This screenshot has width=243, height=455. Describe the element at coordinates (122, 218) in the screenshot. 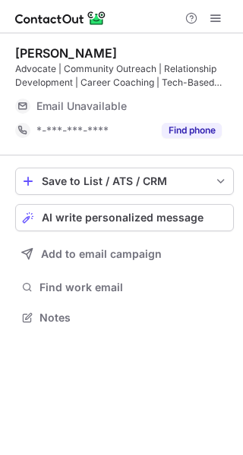

I see `span: AI write personalized message` at that location.